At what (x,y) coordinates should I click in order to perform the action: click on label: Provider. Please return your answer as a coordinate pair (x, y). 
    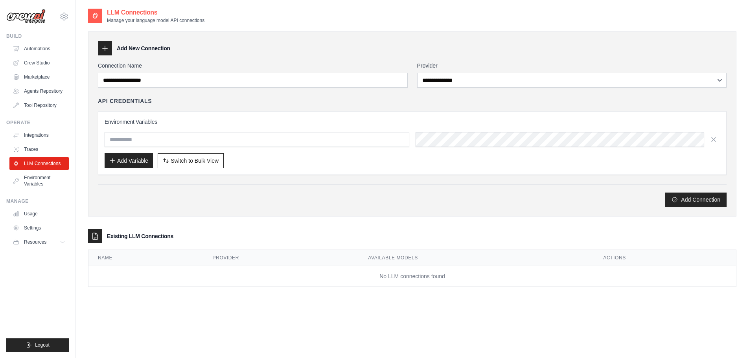
    Looking at the image, I should click on (572, 66).